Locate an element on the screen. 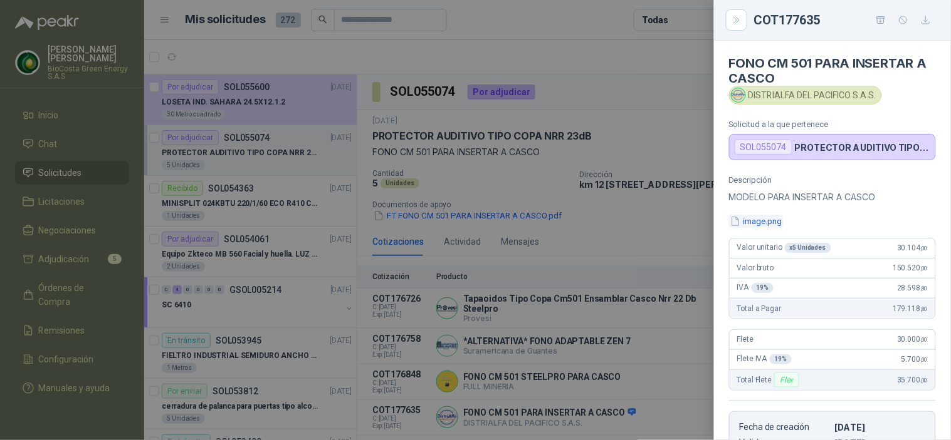 The width and height of the screenshot is (951, 440). span: 5.700 is located at coordinates (914, 360).